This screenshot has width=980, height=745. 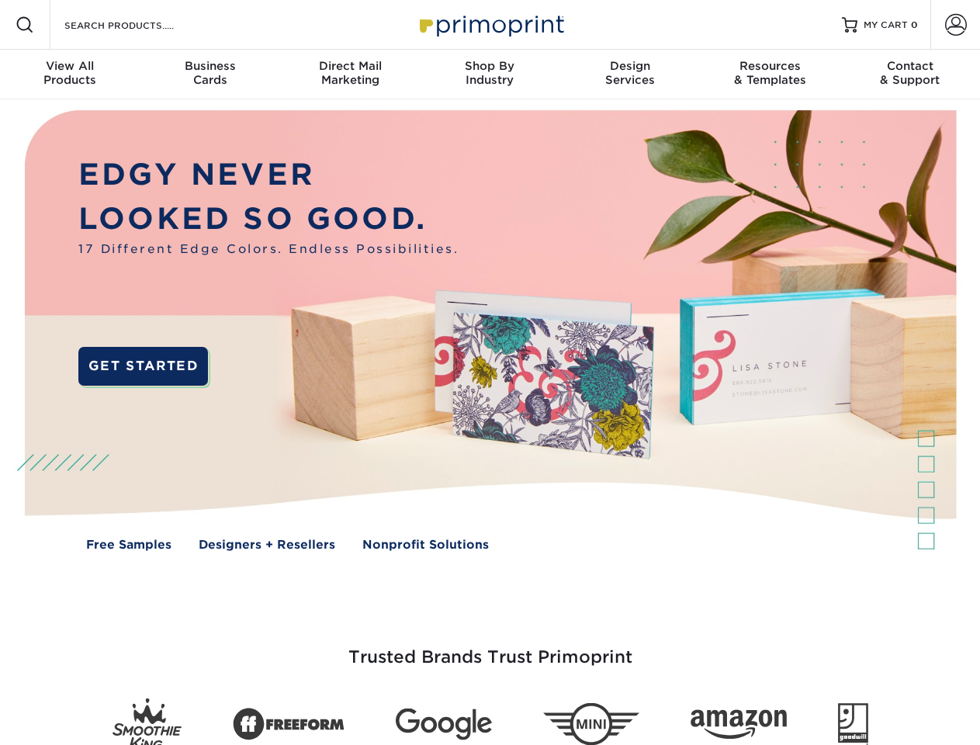 I want to click on div: & Templates, so click(x=770, y=73).